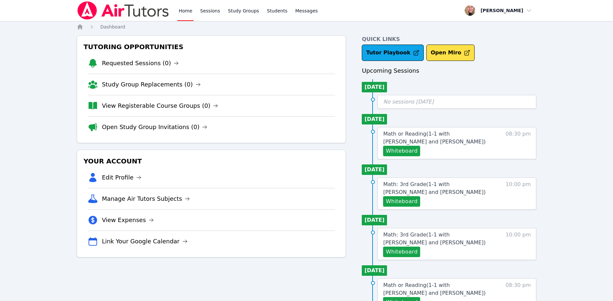 This screenshot has width=613, height=301. What do you see at coordinates (113, 27) in the screenshot?
I see `a: Dashboard` at bounding box center [113, 27].